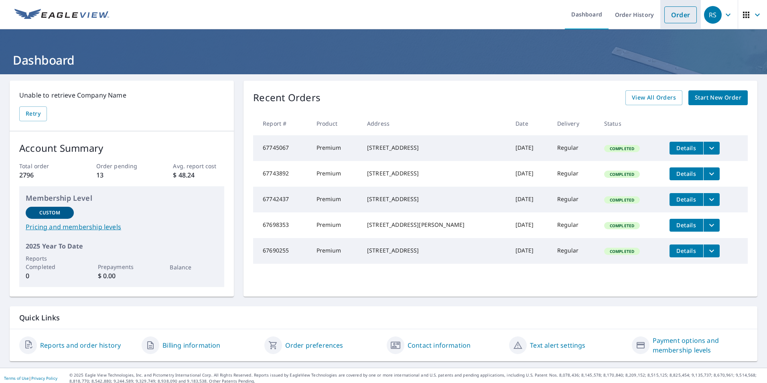 This screenshot has height=383, width=767. Describe the element at coordinates (712, 225) in the screenshot. I see `button: filesDropdownBtn-67698353` at that location.